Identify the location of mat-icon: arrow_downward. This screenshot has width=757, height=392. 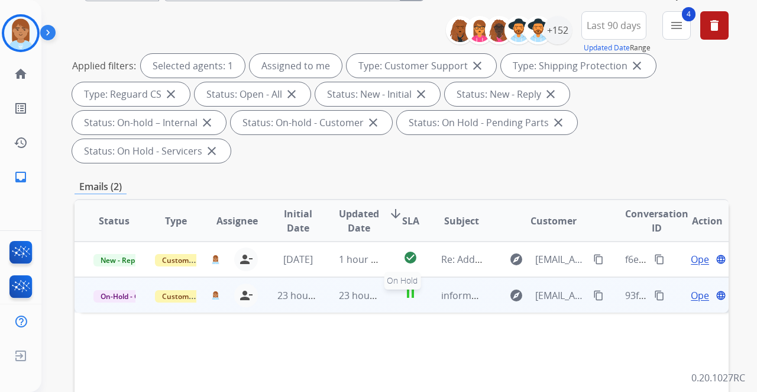
(396, 214).